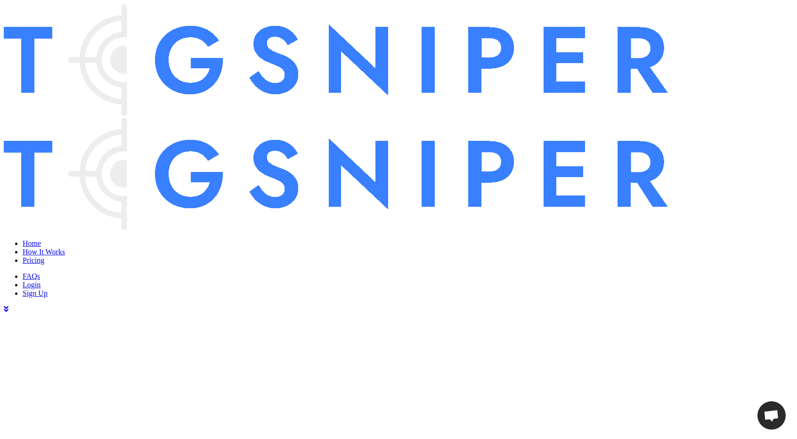 This screenshot has width=797, height=439. I want to click on div: FAQs, so click(408, 277).